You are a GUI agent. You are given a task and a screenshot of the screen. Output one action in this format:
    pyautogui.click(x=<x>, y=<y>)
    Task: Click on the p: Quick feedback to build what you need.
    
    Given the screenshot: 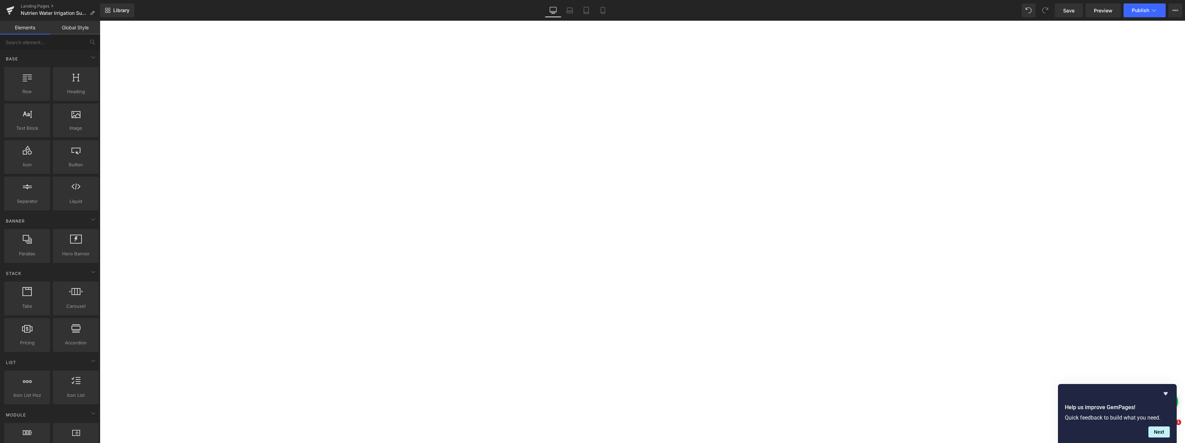 What is the action you would take?
    pyautogui.click(x=1118, y=418)
    